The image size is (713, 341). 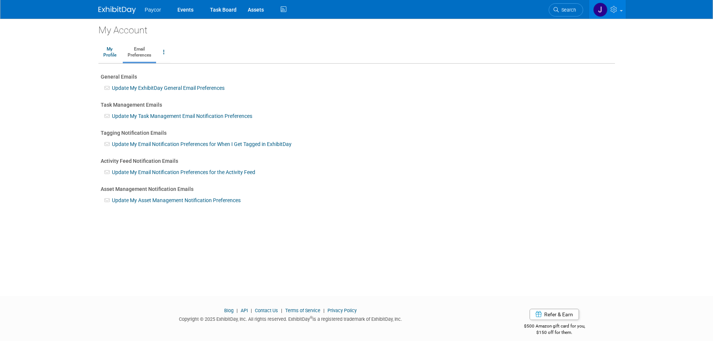 What do you see at coordinates (153, 10) in the screenshot?
I see `span: Paycor` at bounding box center [153, 10].